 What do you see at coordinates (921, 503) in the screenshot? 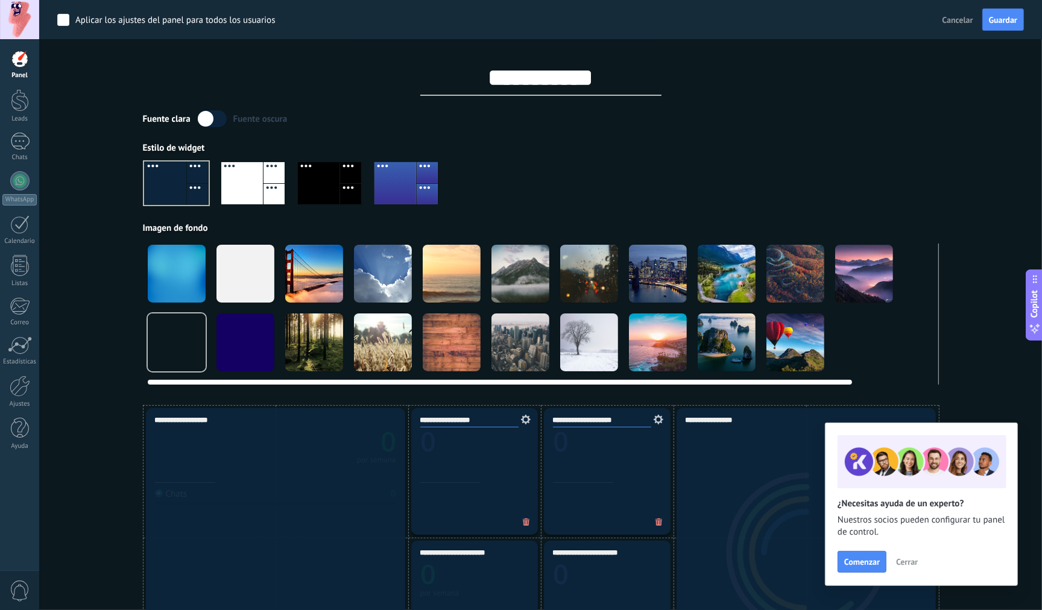
I see `h2: ¿Necesitas ayuda de un experto?` at bounding box center [921, 503].